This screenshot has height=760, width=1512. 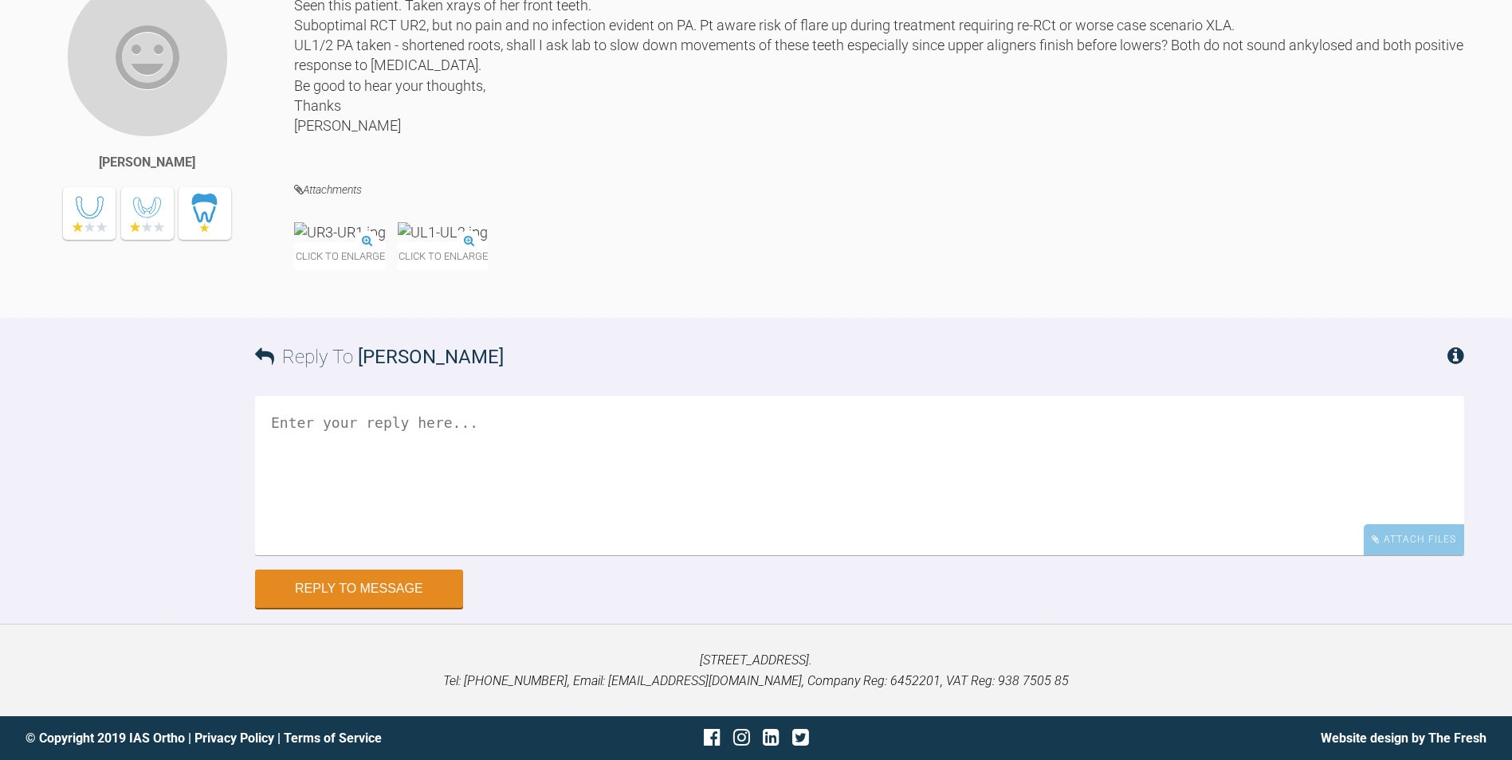 What do you see at coordinates (269, 739) in the screenshot?
I see `div: © Copyright 2019 IAS Ortho | |` at bounding box center [269, 739].